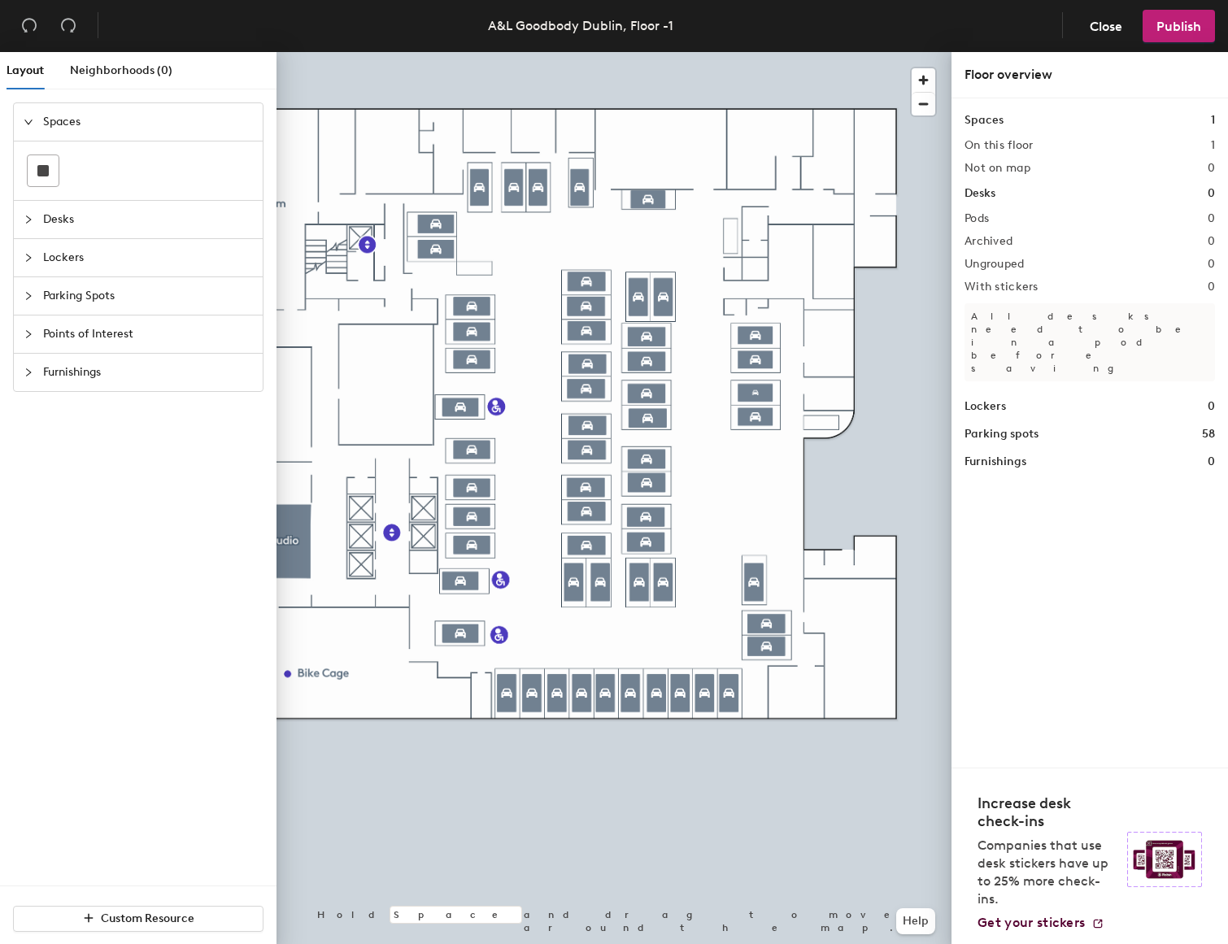 This screenshot has height=944, width=1228. What do you see at coordinates (1213, 120) in the screenshot?
I see `h1: 1` at bounding box center [1213, 120].